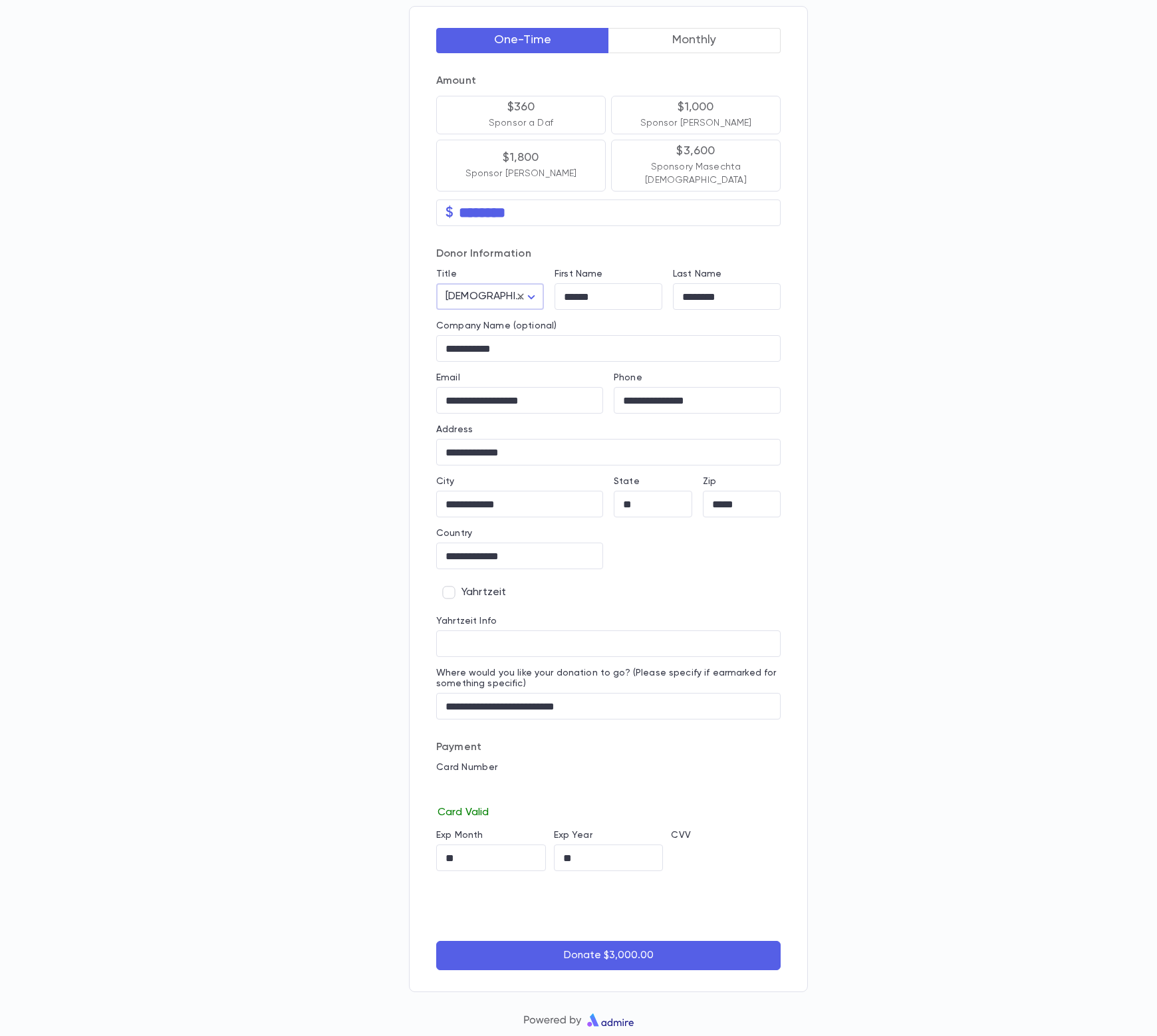 The image size is (1157, 1036). Describe the element at coordinates (521, 123) in the screenshot. I see `p: Sponsor a Daf` at that location.